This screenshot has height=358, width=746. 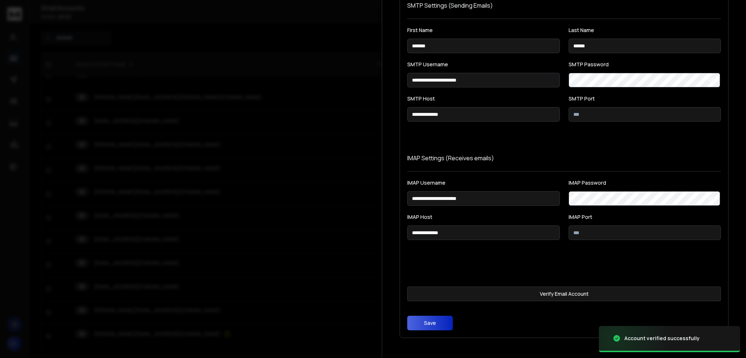 I want to click on button: Verify Email Account, so click(x=564, y=294).